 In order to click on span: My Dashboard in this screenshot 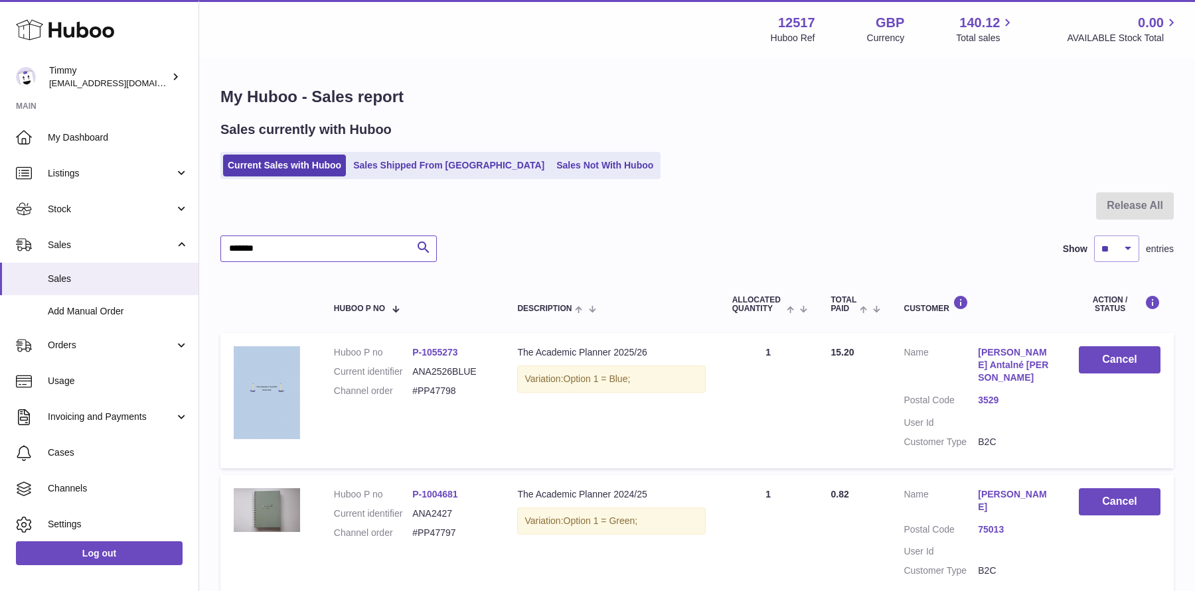, I will do `click(118, 137)`.